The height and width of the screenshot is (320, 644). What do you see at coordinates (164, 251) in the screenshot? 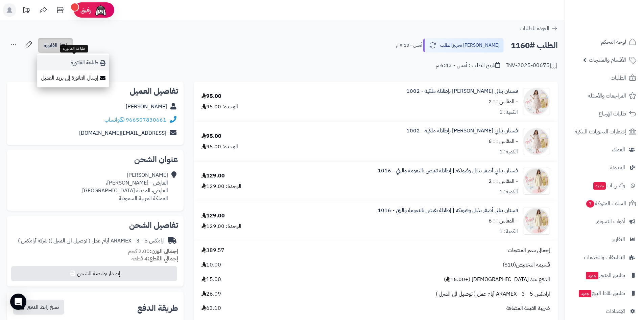
I see `strong: إجمالي الوزن:` at bounding box center [164, 251].